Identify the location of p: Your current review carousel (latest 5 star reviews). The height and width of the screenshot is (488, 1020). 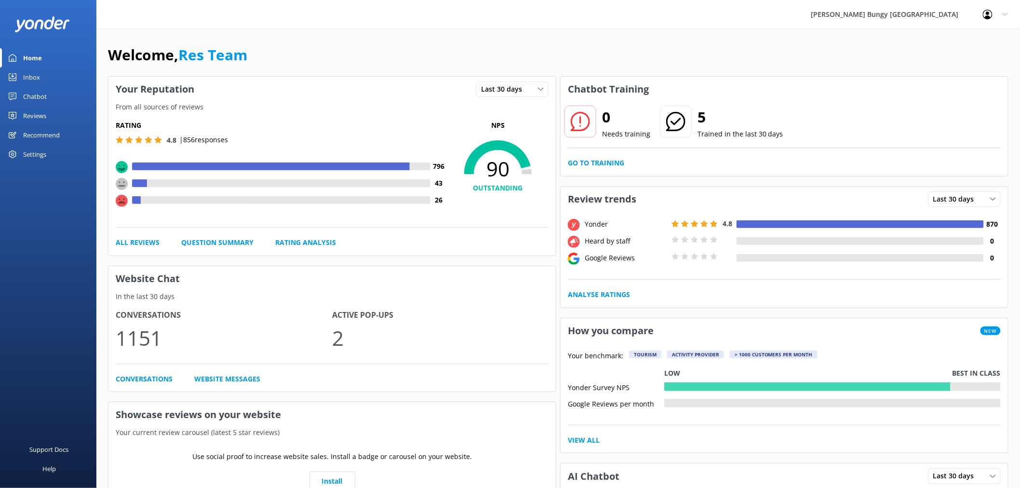
(332, 432).